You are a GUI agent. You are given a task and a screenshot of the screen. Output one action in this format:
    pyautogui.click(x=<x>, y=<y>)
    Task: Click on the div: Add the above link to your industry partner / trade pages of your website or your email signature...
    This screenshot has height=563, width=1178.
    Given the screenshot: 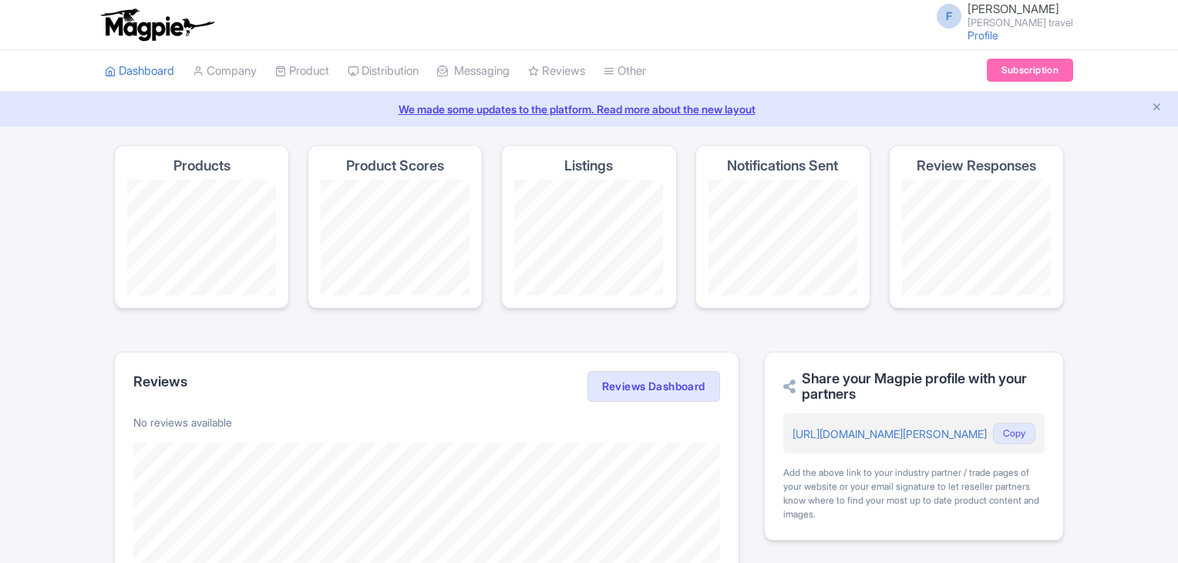 What is the action you would take?
    pyautogui.click(x=913, y=493)
    